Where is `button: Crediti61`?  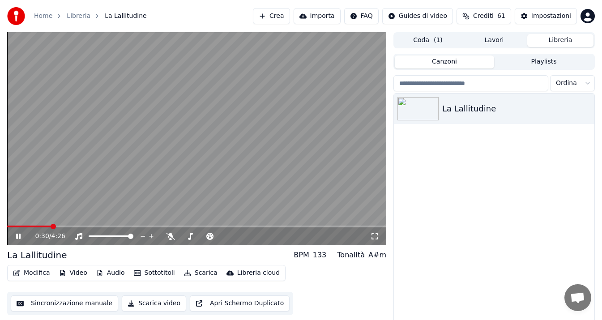 button: Crediti61 is located at coordinates (484, 16).